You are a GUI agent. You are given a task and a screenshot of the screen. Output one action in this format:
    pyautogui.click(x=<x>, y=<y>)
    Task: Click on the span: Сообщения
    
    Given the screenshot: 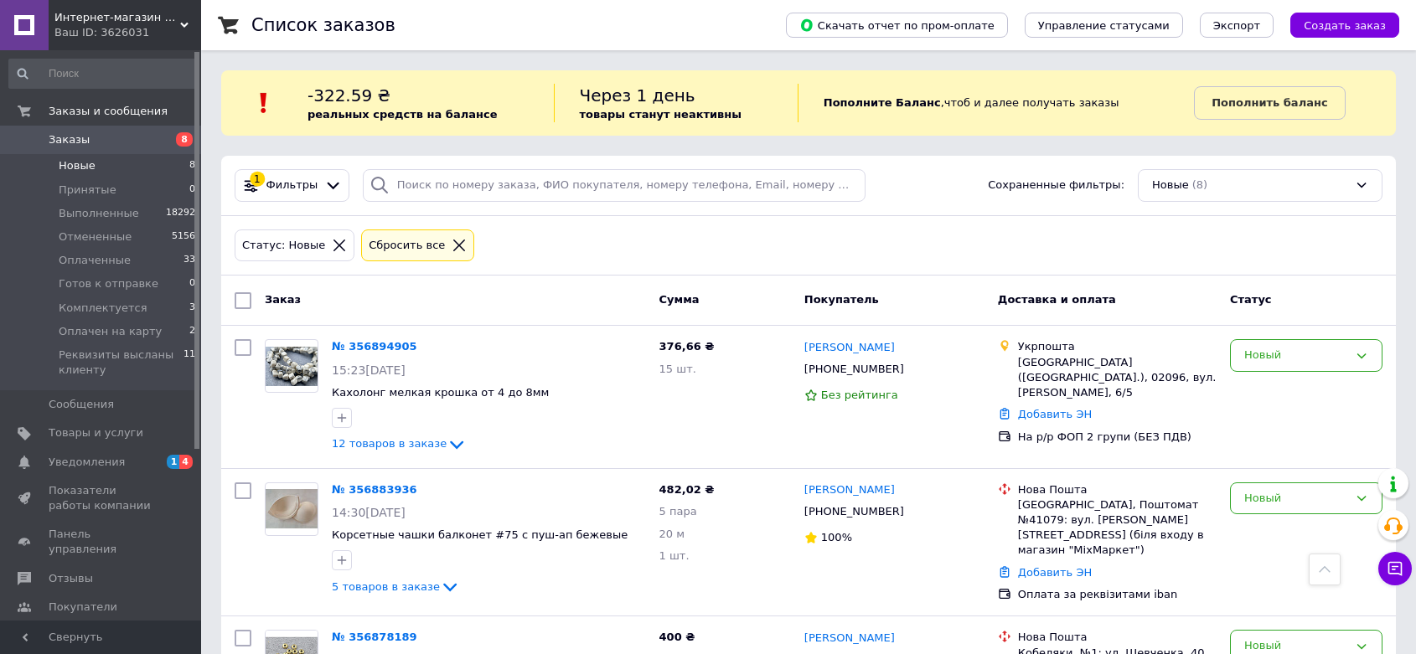 What is the action you would take?
    pyautogui.click(x=81, y=405)
    